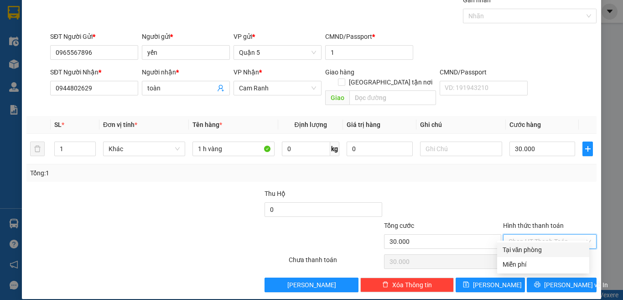  What do you see at coordinates (543, 264) in the screenshot?
I see `div: Miễn phí` at bounding box center [543, 264].